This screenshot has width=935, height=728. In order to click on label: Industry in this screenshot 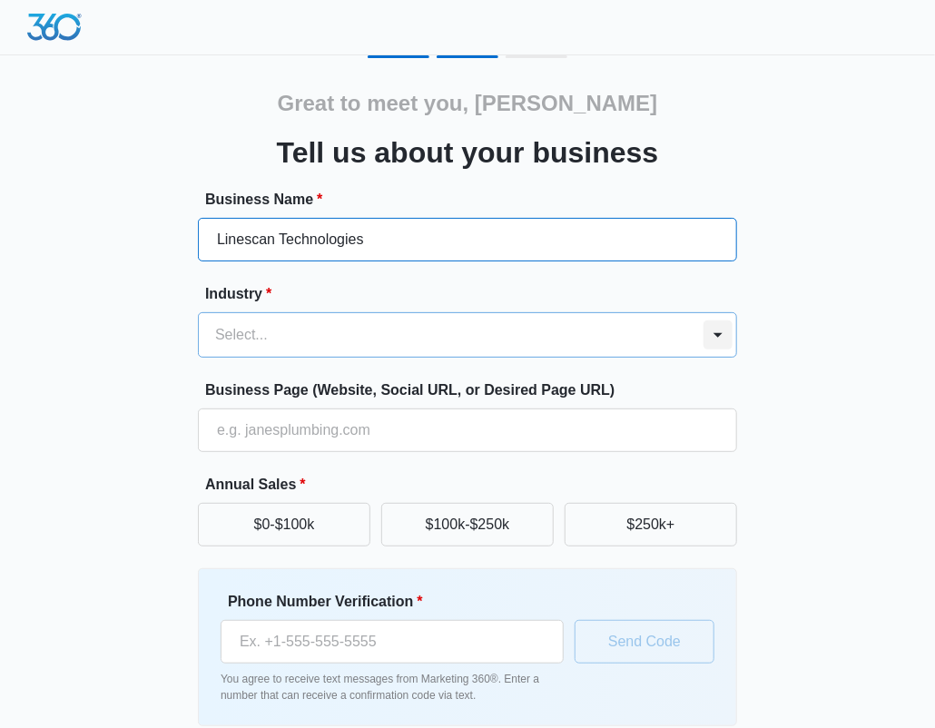, I will do `click(475, 294)`.